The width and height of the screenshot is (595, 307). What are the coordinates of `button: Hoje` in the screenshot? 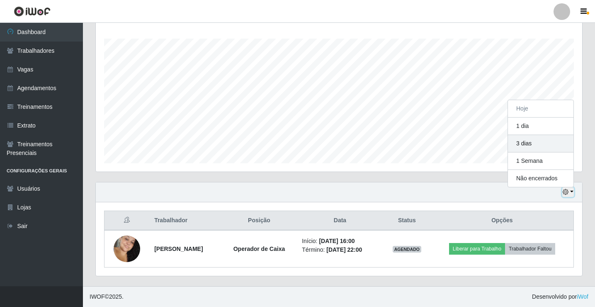 It's located at (541, 109).